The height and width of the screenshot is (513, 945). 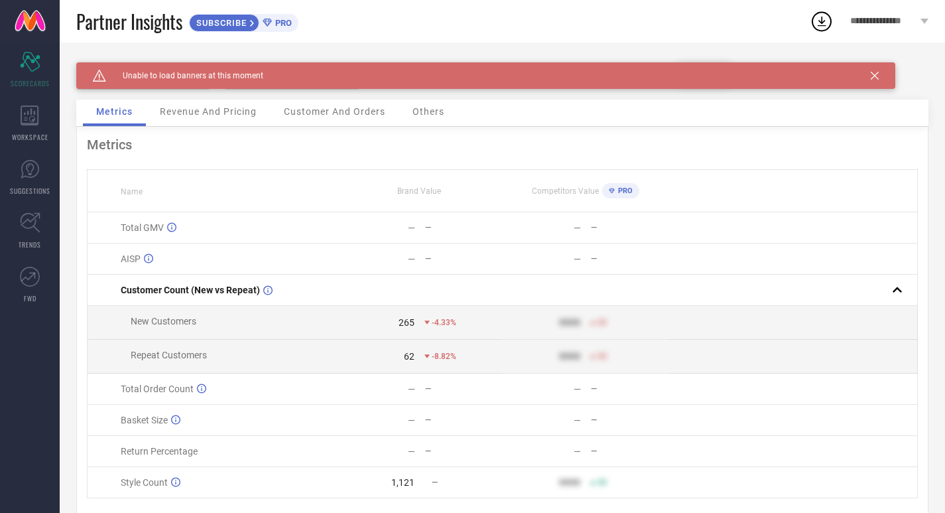 I want to click on div: Brand, so click(x=143, y=67).